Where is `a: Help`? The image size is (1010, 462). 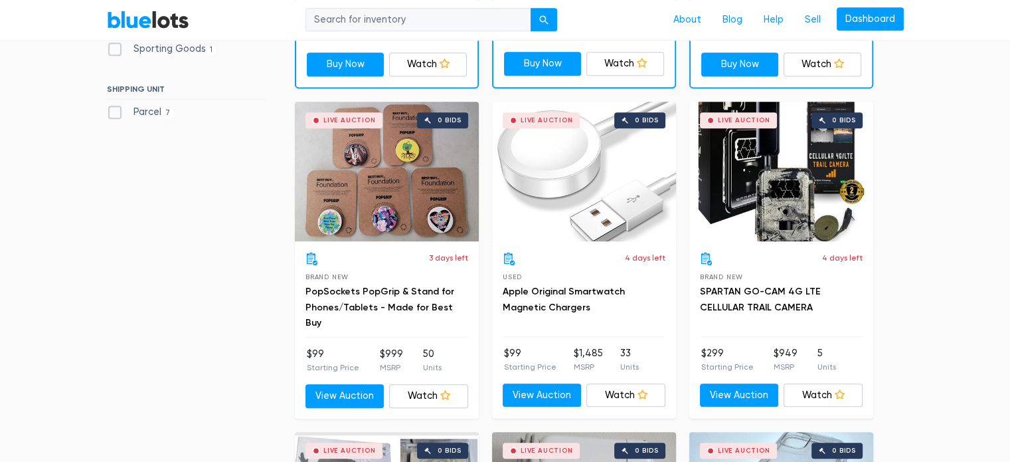 a: Help is located at coordinates (774, 20).